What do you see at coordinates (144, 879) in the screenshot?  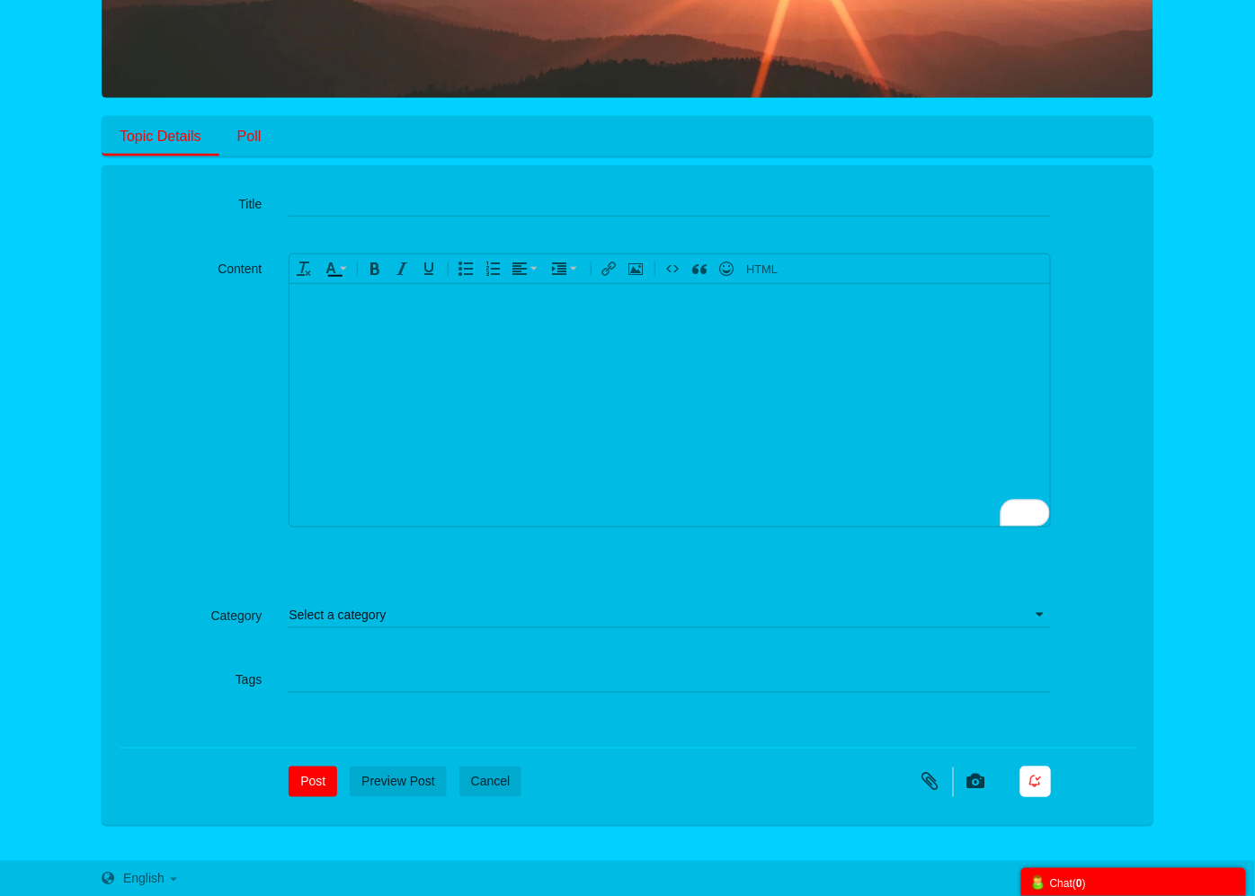 I see `span: English` at bounding box center [144, 879].